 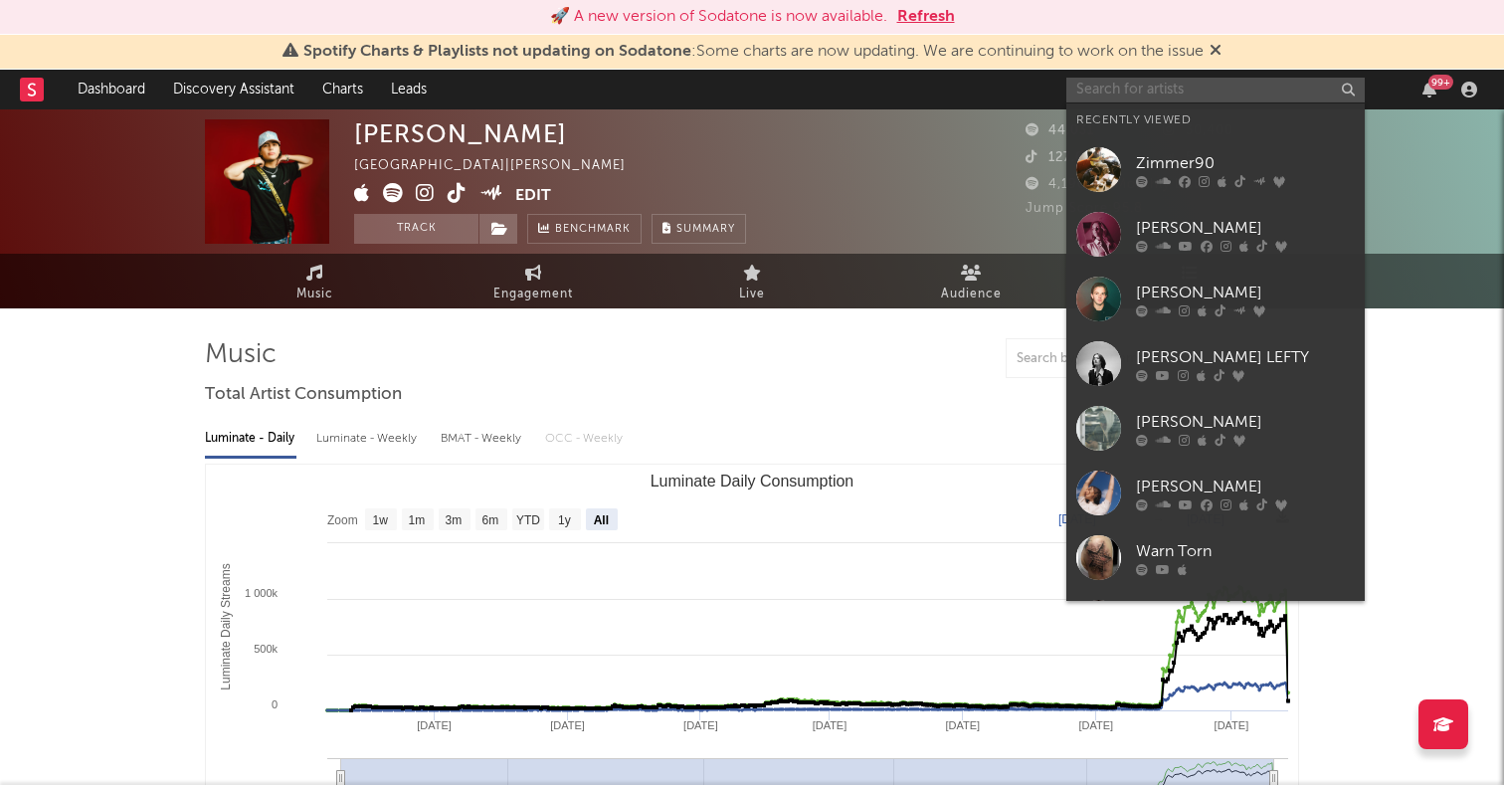 What do you see at coordinates (417, 520) in the screenshot?
I see `text: 1m` at bounding box center [417, 520].